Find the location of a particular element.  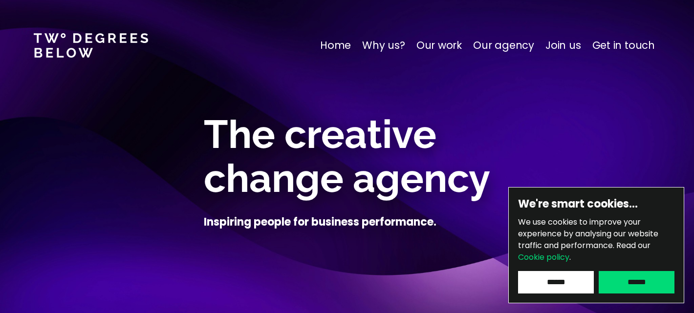

a: Our agency is located at coordinates (503, 45).